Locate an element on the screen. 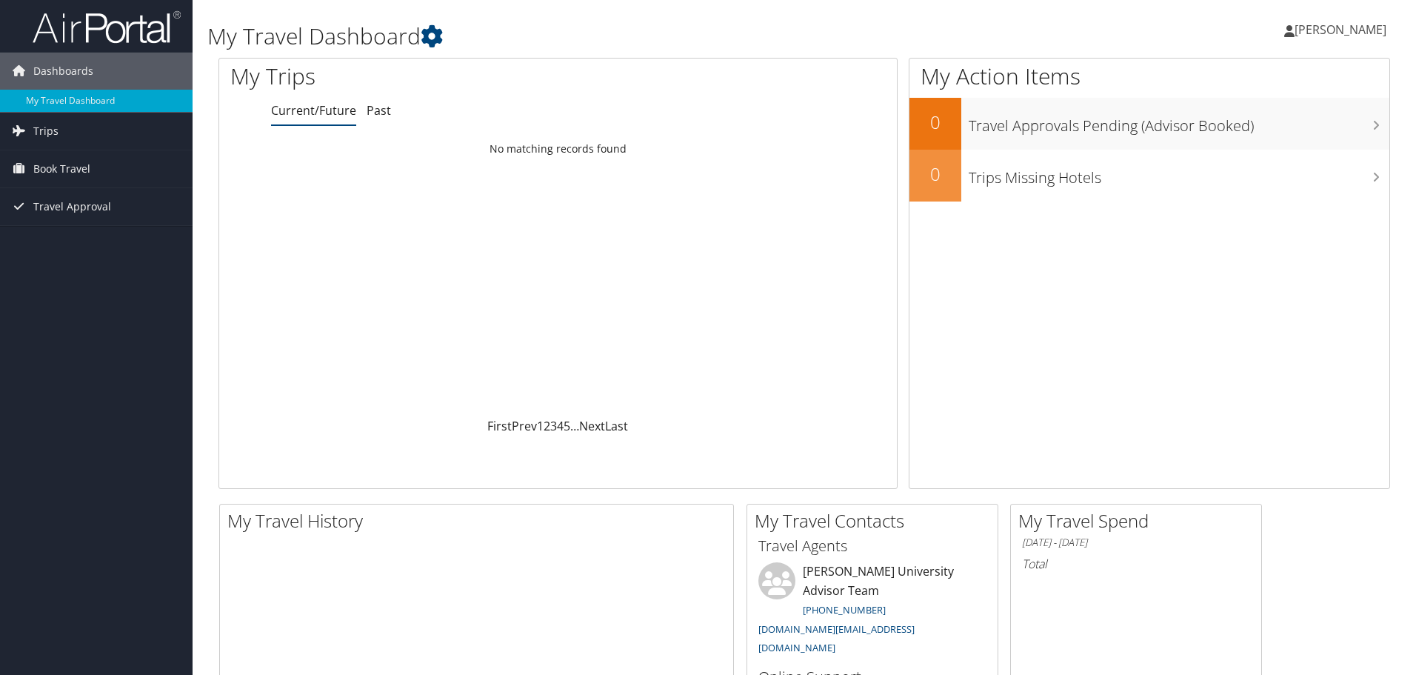 The height and width of the screenshot is (675, 1416). a: Prev is located at coordinates (524, 426).